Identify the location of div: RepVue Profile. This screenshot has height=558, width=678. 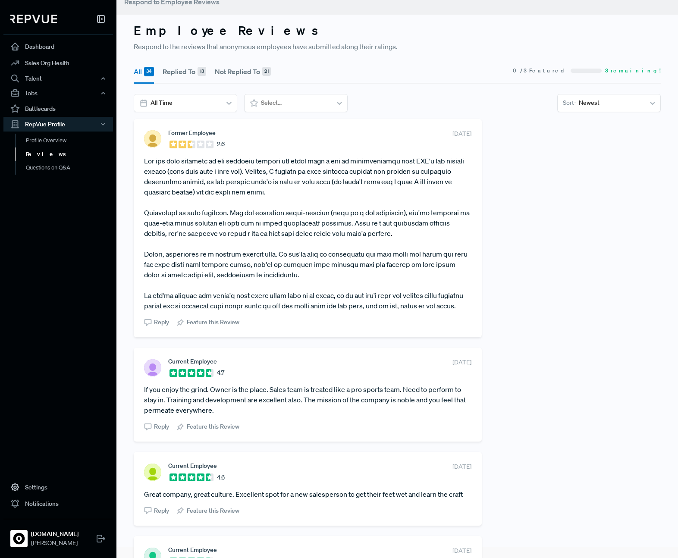
(58, 124).